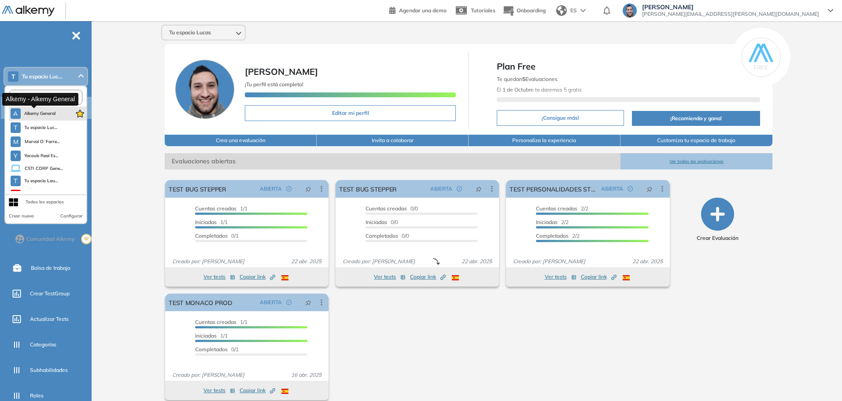 This screenshot has width=842, height=401. Describe the element at coordinates (477, 262) in the screenshot. I see `span: 22 abr. 2025` at that location.